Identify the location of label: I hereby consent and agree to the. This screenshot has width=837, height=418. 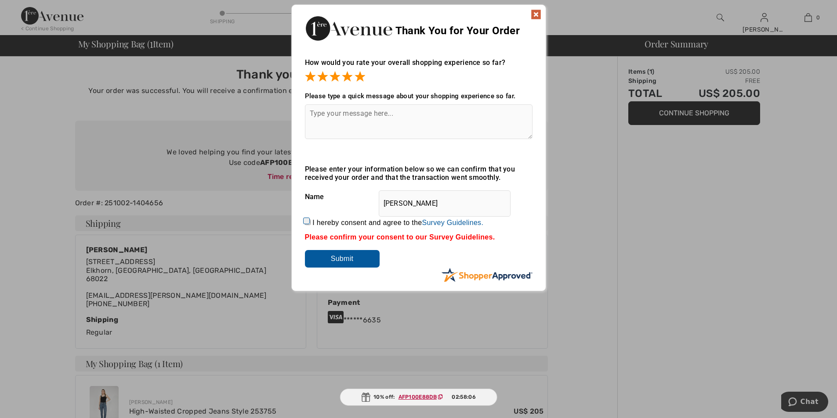
(397, 223).